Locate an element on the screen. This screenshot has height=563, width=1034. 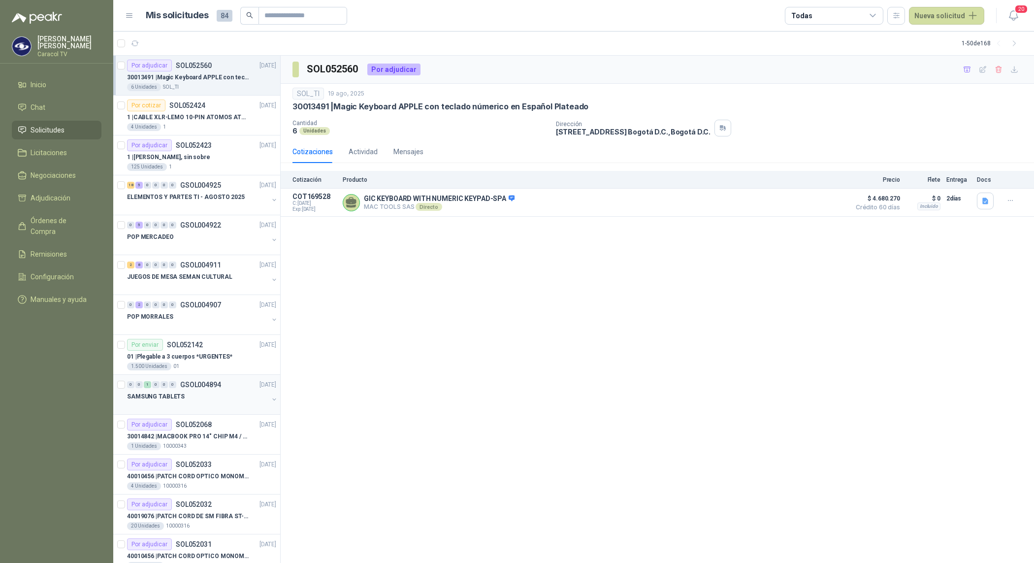
p: Entrega is located at coordinates (958, 180).